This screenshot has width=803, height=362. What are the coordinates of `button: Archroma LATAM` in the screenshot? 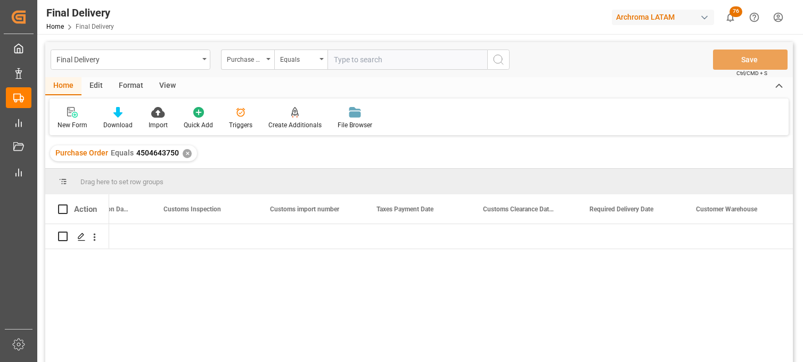 It's located at (665, 17).